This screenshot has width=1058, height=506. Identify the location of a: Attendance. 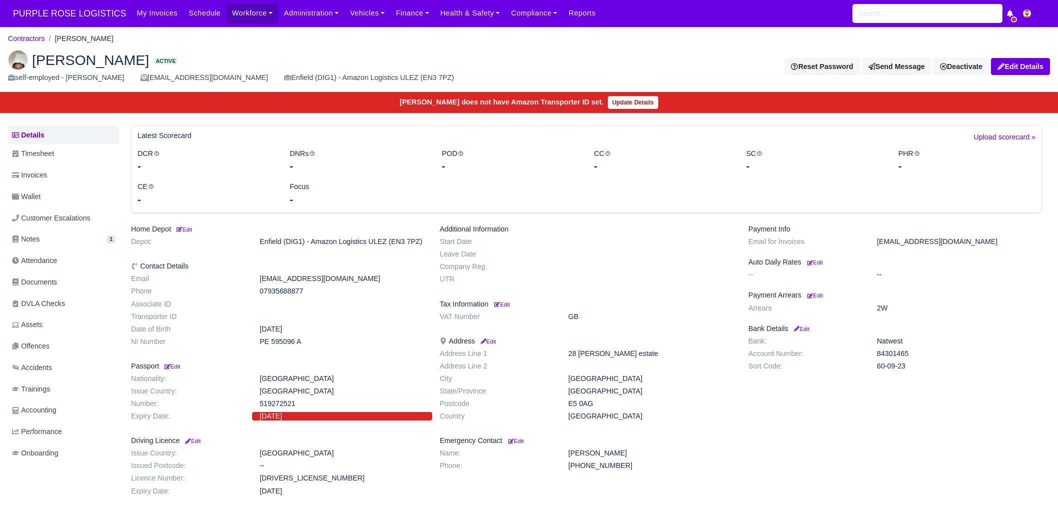
(64, 261).